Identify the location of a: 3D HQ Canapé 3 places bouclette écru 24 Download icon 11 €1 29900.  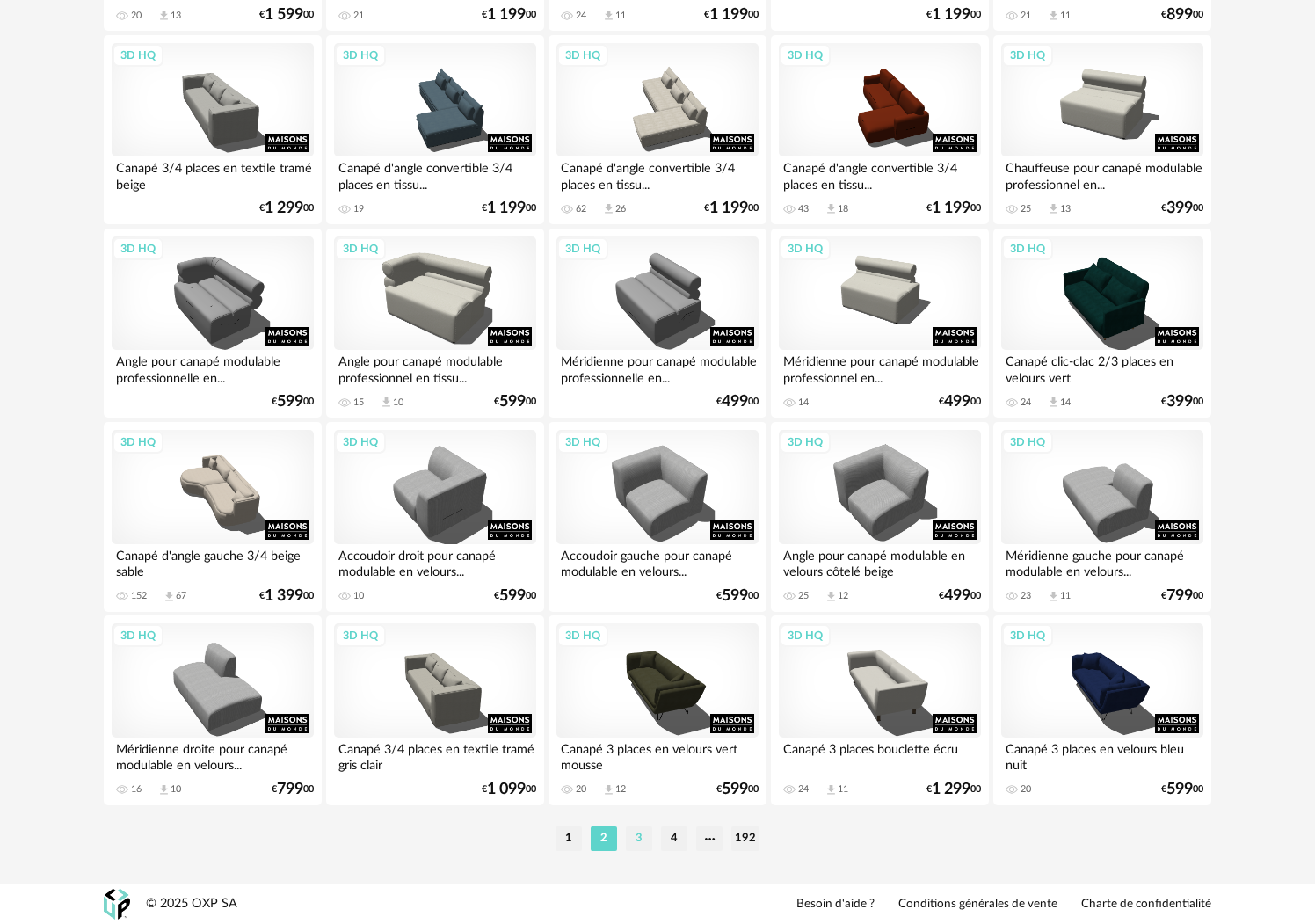
(880, 711).